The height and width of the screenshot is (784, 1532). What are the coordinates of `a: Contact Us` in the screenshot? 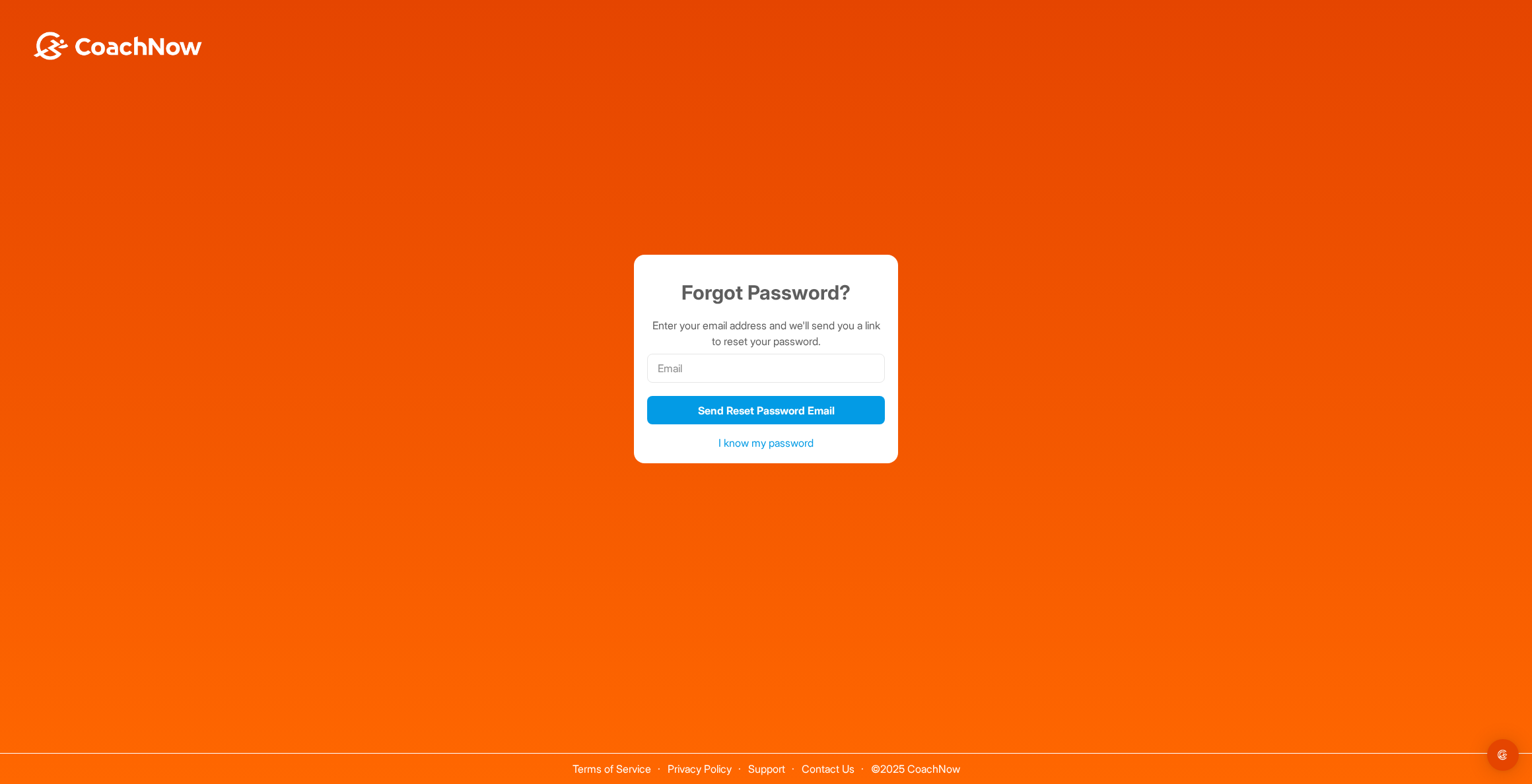 It's located at (828, 769).